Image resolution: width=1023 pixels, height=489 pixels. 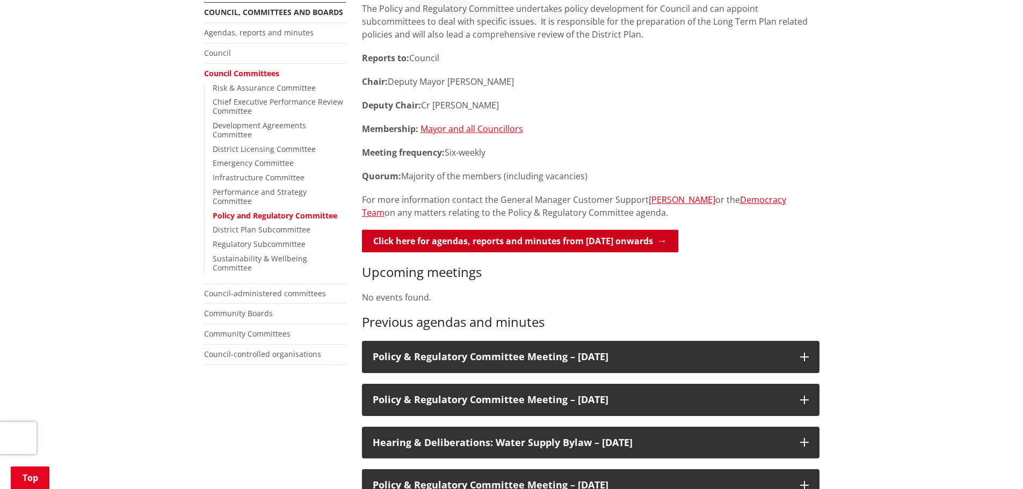 What do you see at coordinates (590, 21) in the screenshot?
I see `p: The Policy and Regulatory Committee undertakes policy development for Council and can appoint sub...` at bounding box center [590, 21].